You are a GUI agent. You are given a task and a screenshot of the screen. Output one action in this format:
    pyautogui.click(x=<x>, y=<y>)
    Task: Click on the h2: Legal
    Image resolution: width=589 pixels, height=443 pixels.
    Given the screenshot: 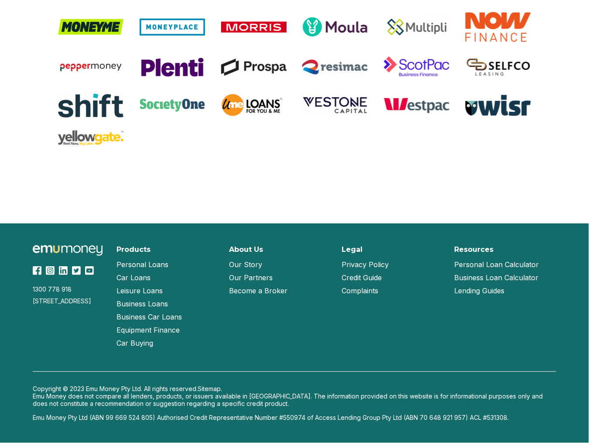 What is the action you would take?
    pyautogui.click(x=352, y=249)
    